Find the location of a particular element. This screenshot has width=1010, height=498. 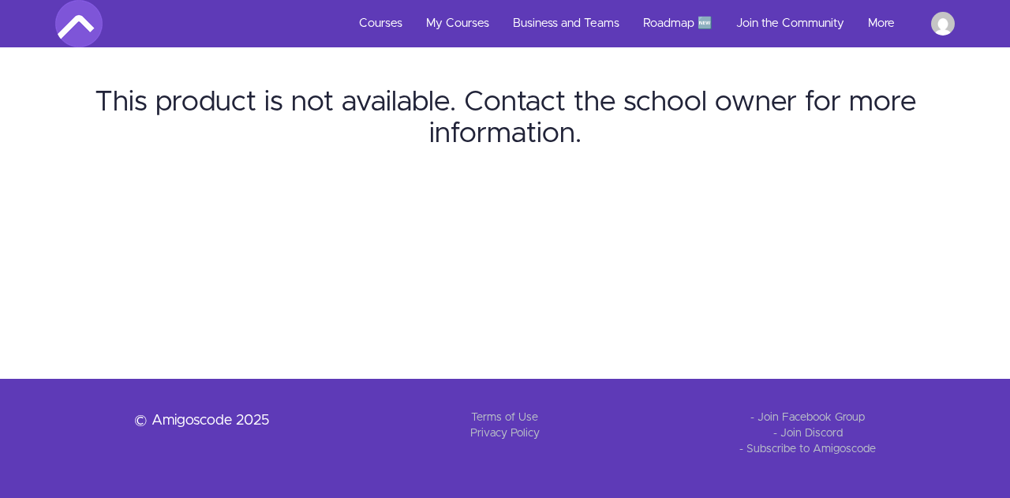

img: aymentli@gmail.com is located at coordinates (943, 24).